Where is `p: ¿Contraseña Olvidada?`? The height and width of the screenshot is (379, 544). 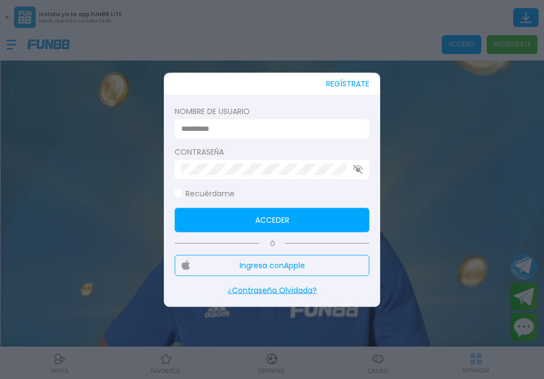 p: ¿Contraseña Olvidada? is located at coordinates (272, 290).